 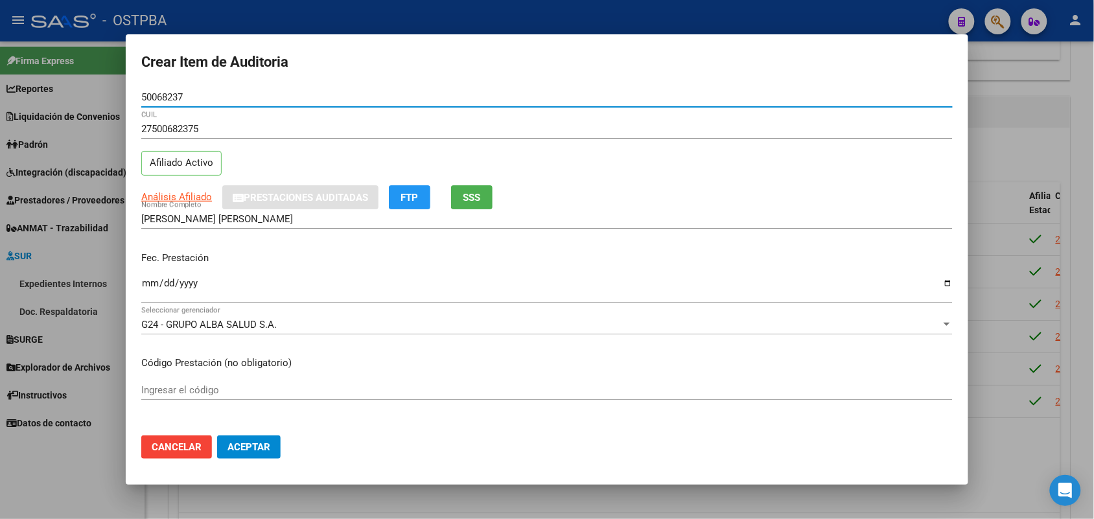 I want to click on span: FTP, so click(x=410, y=198).